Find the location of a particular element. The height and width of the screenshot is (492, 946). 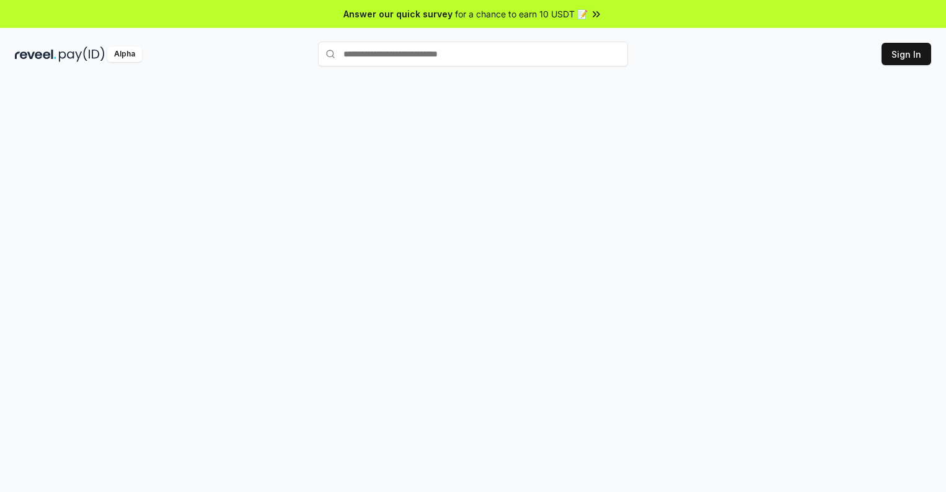

img: reveel_dark is located at coordinates (35, 54).